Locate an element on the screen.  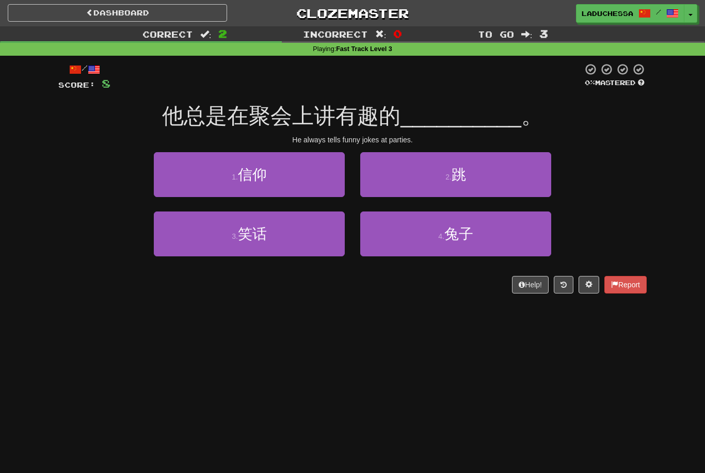
span: 0 % is located at coordinates (590, 83).